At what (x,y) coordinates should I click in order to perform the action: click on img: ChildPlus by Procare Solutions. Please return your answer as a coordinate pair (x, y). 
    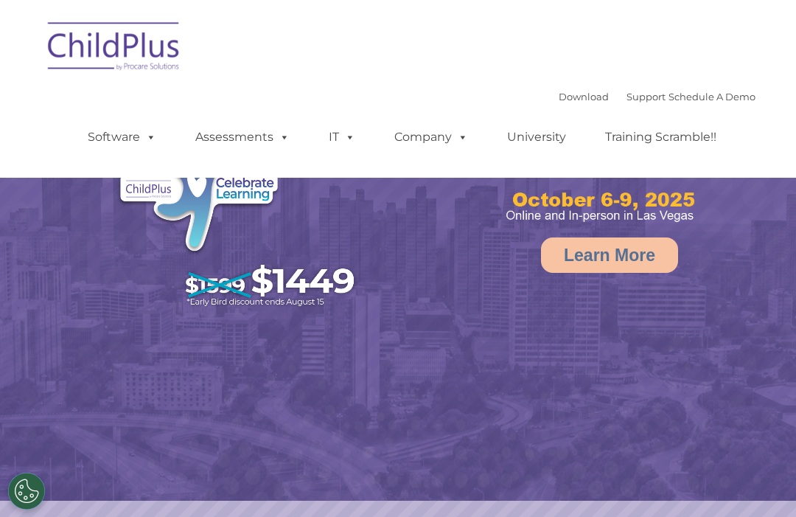
    Looking at the image, I should click on (114, 49).